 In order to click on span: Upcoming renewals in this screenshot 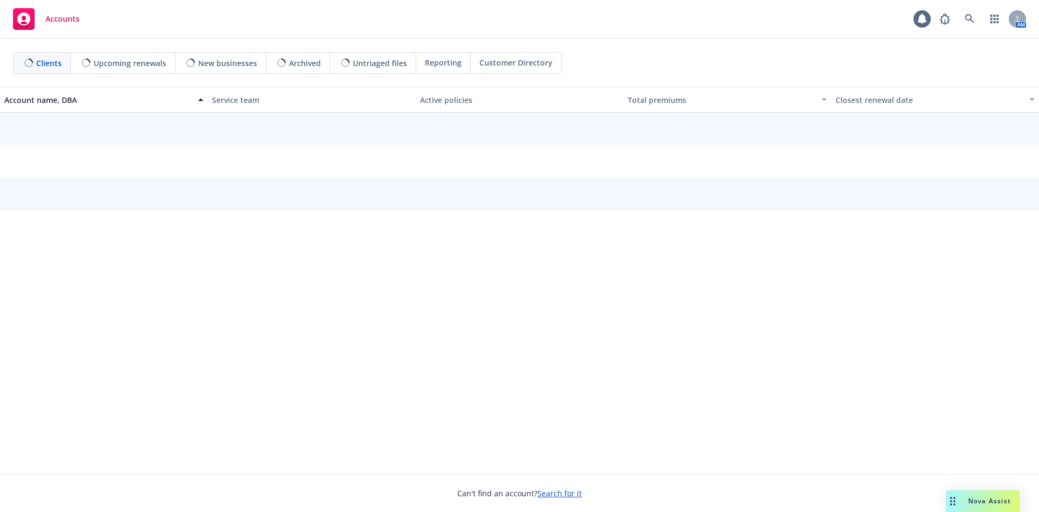, I will do `click(130, 63)`.